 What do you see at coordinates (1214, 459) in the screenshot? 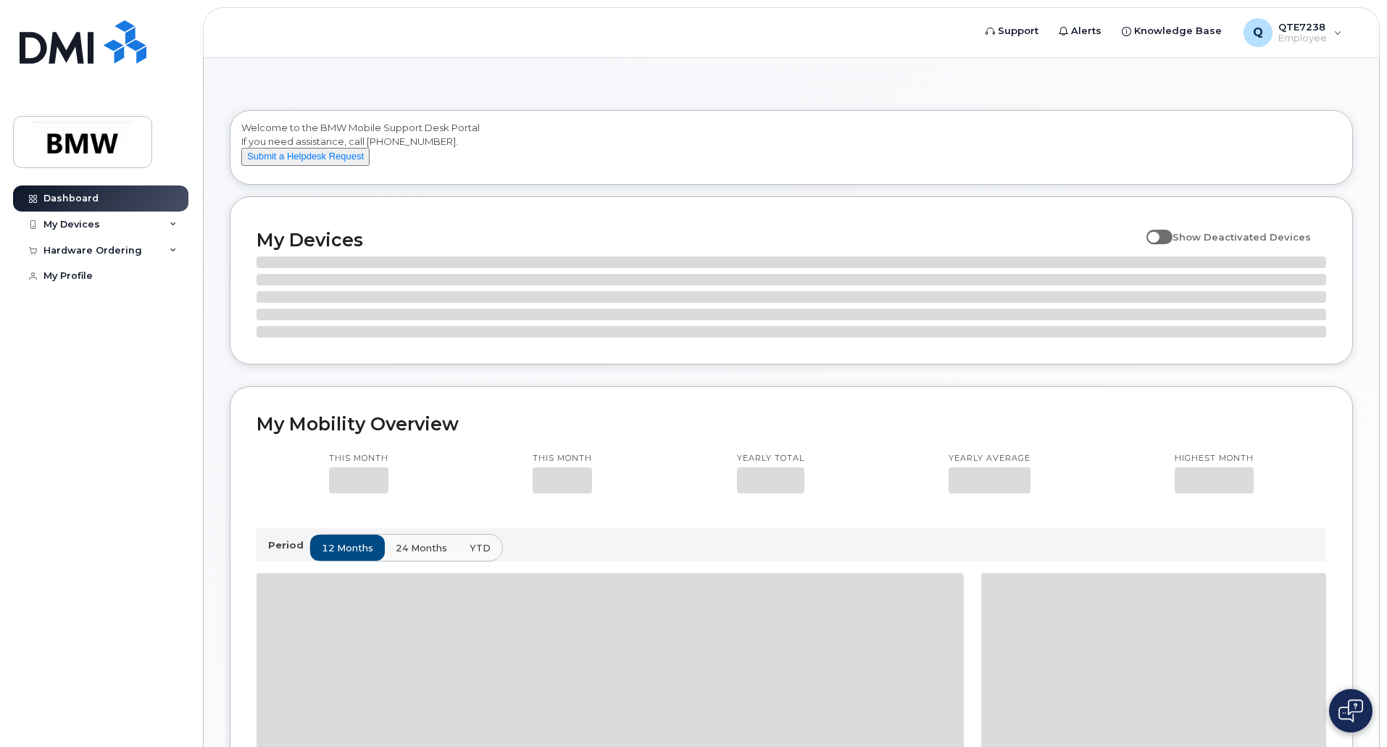
I see `p: Highest month` at bounding box center [1214, 459].